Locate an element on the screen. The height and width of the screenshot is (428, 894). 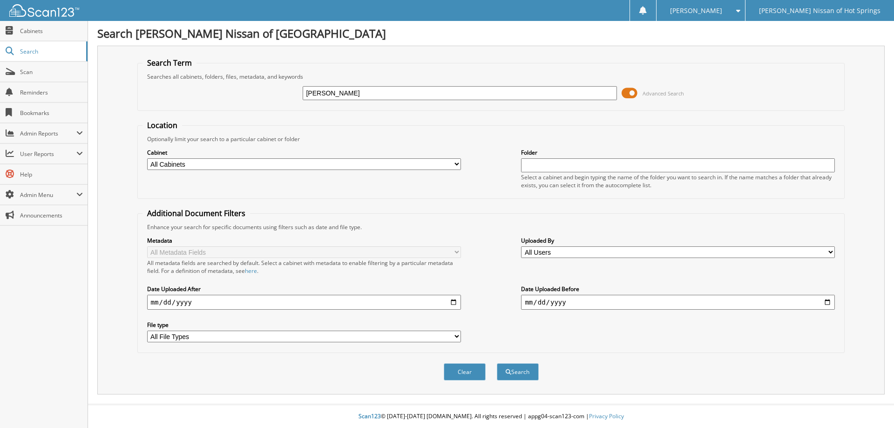
div: Chat Widget is located at coordinates (870, 405).